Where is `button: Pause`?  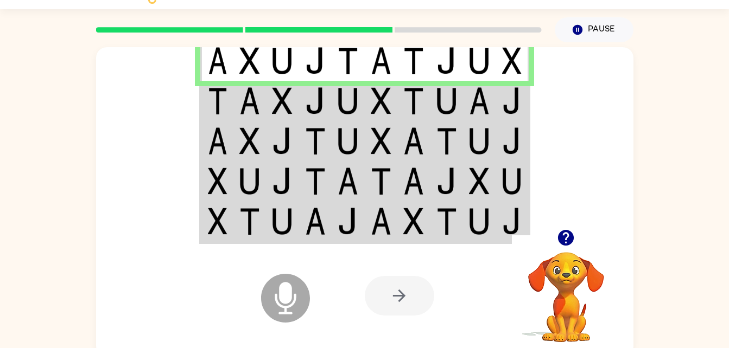
button: Pause is located at coordinates (593, 30).